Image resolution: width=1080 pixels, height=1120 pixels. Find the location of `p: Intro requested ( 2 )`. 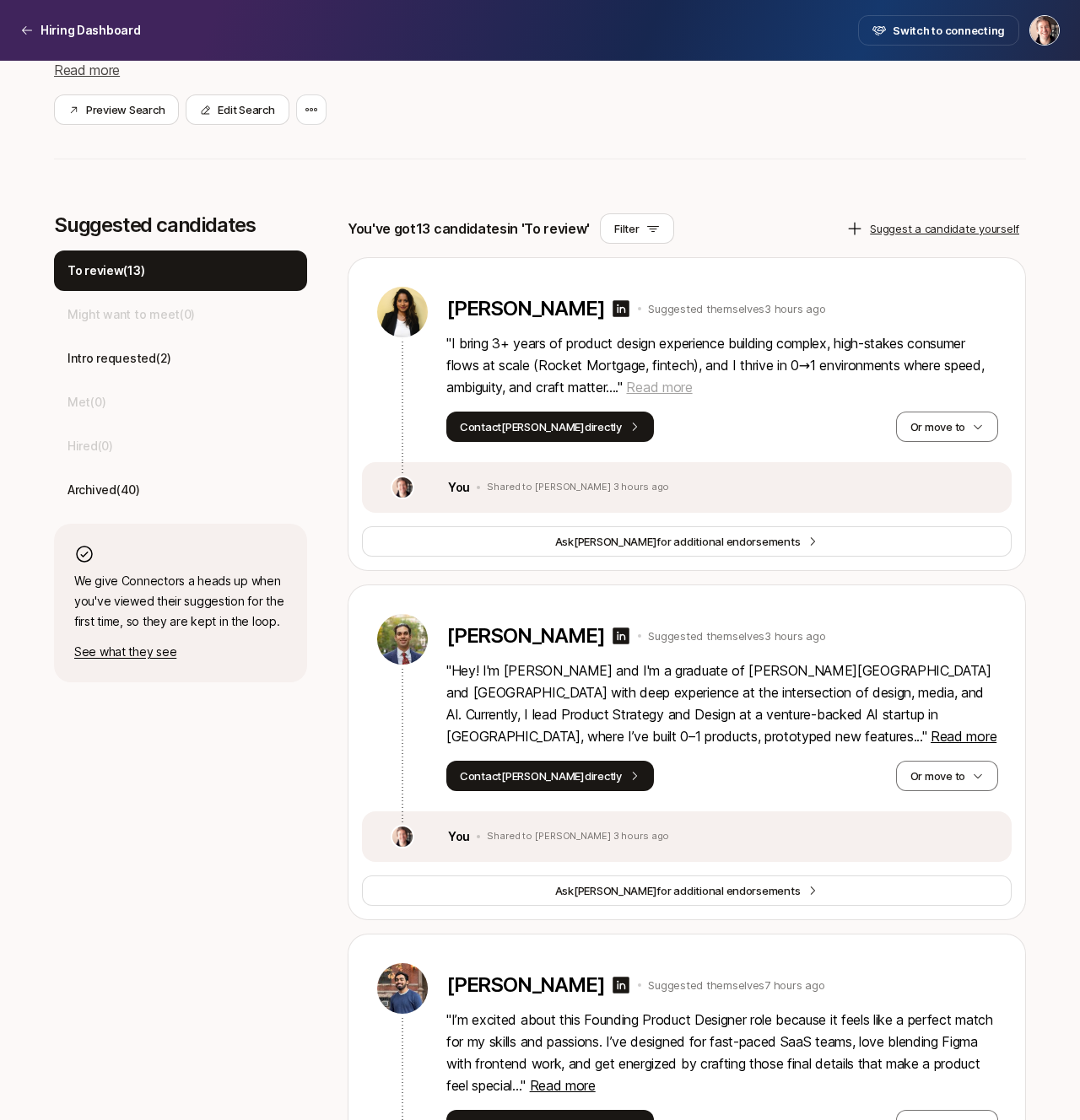

p: Intro requested ( 2 ) is located at coordinates (119, 359).